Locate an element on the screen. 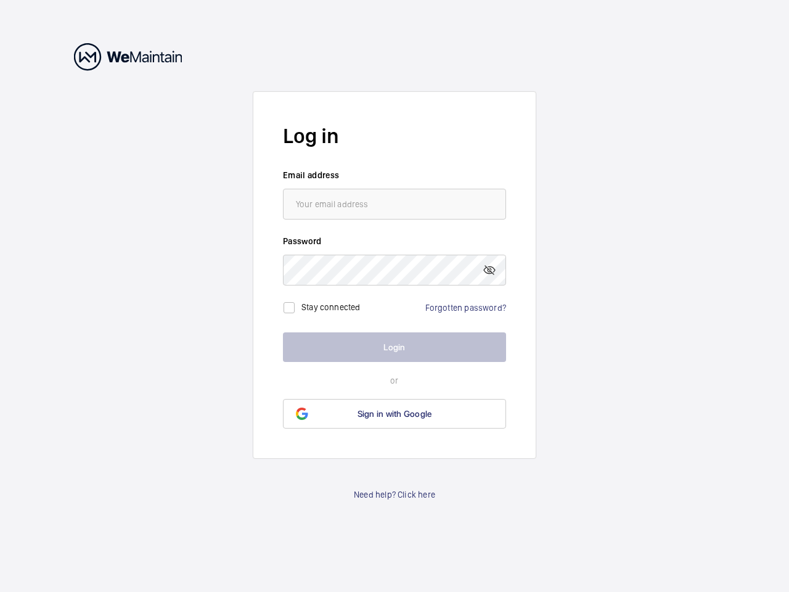 Image resolution: width=789 pixels, height=592 pixels. label: Email address is located at coordinates (395, 175).